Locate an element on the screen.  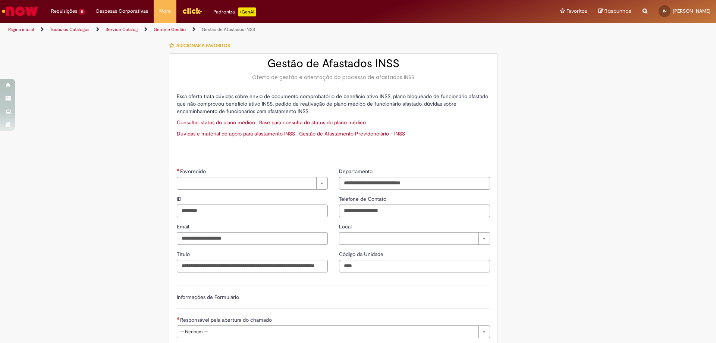
label: Informações de Formulário is located at coordinates (208, 297).